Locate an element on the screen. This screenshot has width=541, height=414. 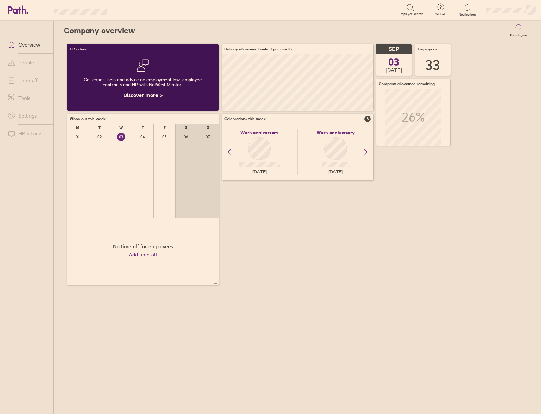
div: M is located at coordinates (78, 128).